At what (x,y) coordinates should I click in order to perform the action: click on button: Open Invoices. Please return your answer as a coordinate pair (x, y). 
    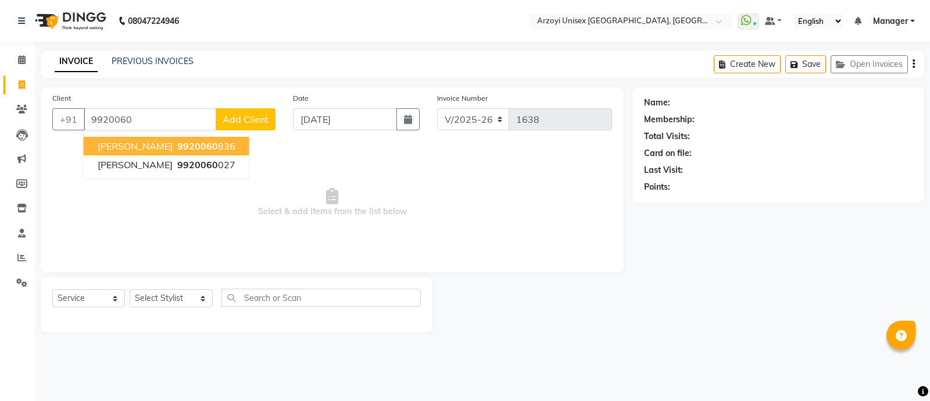
    Looking at the image, I should click on (869, 64).